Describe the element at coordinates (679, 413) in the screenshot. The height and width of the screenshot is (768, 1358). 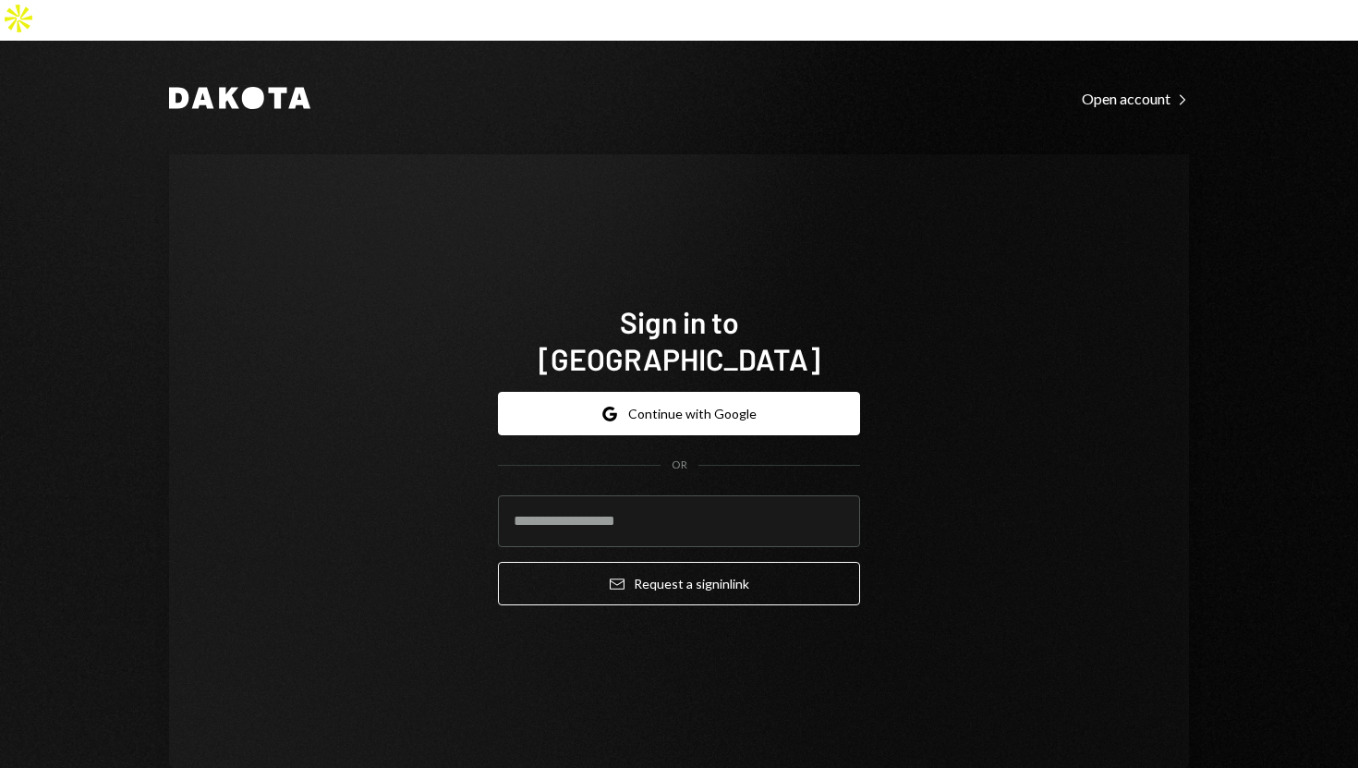
I see `button: Continue with Google` at that location.